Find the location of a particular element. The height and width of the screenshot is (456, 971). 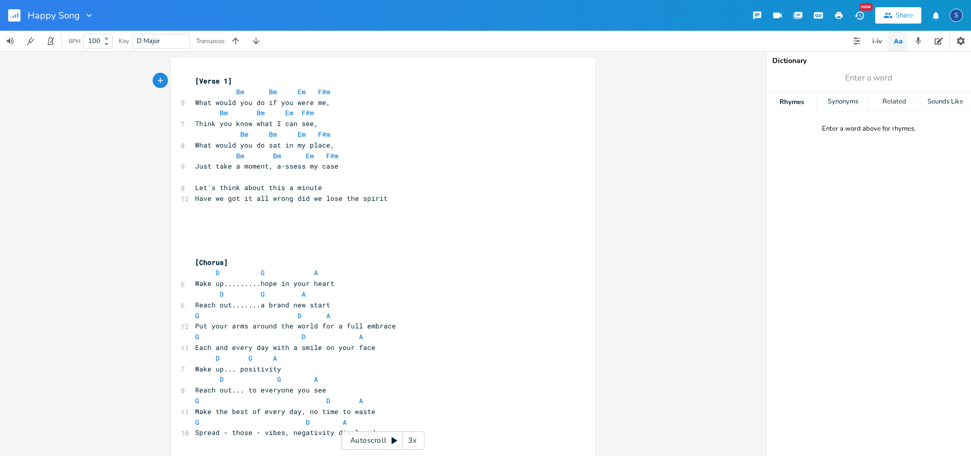

span: Put your arms around the world for a full embrace is located at coordinates (295, 326).